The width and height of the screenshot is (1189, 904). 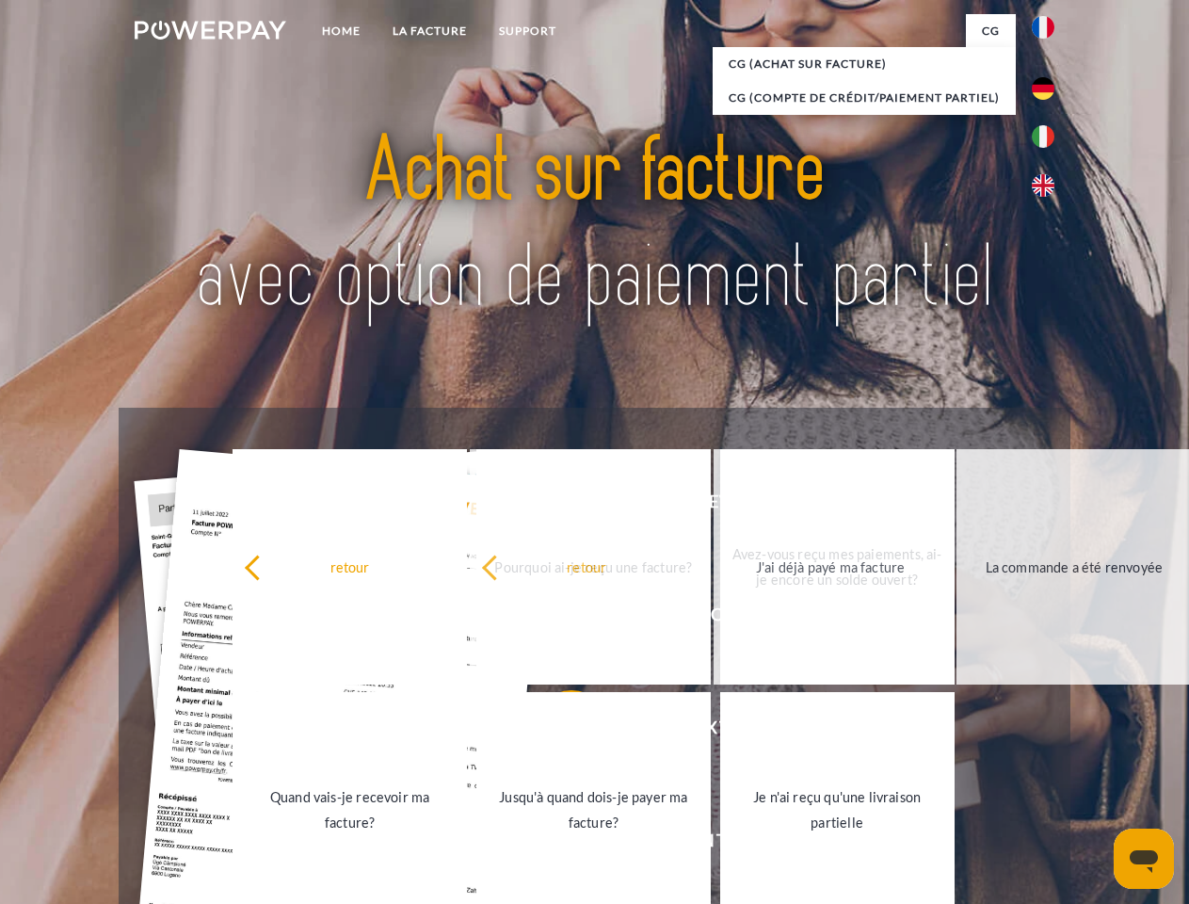 What do you see at coordinates (837, 810) in the screenshot?
I see `div: Je n'ai reçu qu'une livraison partielle` at bounding box center [837, 810].